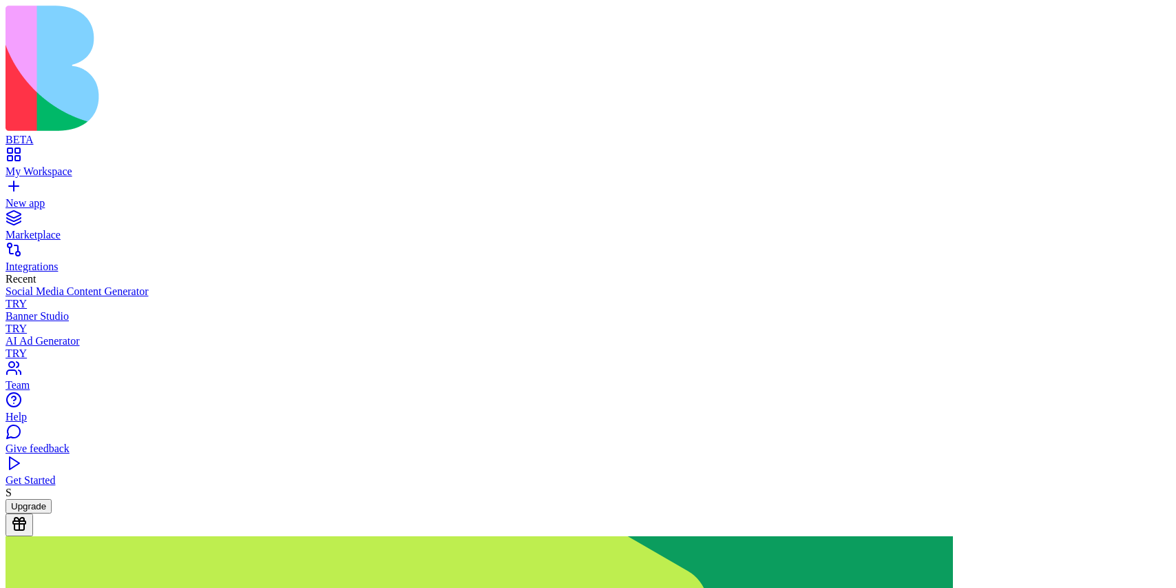 This screenshot has height=588, width=1176. Describe the element at coordinates (28, 505) in the screenshot. I see `a: Upgrade` at that location.